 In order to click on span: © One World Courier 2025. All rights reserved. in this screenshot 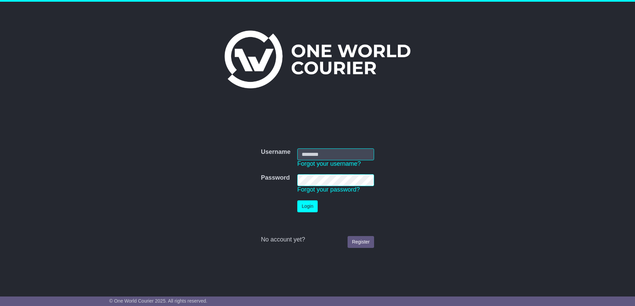, I will do `click(158, 301)`.